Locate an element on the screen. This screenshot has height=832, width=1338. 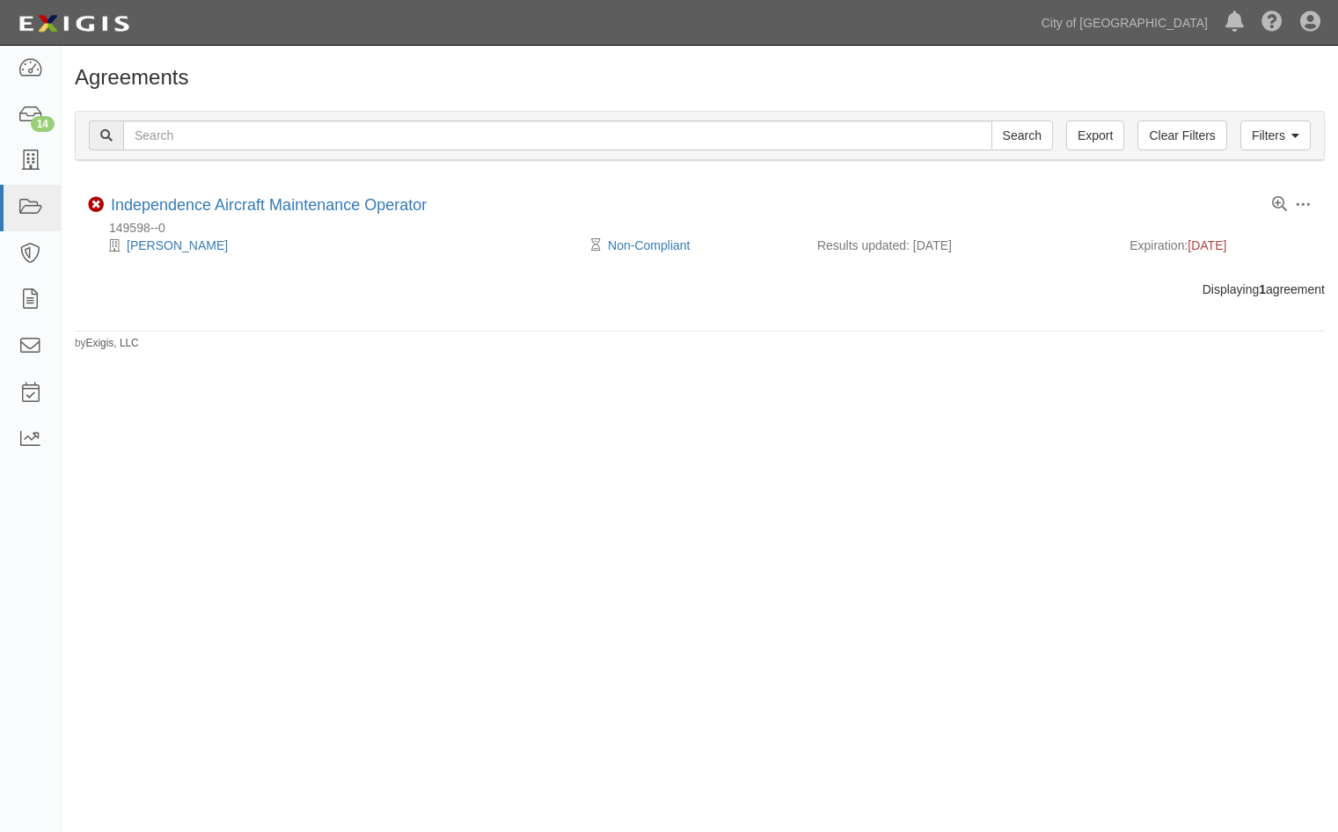
div: Expiration: is located at coordinates (1220, 245).